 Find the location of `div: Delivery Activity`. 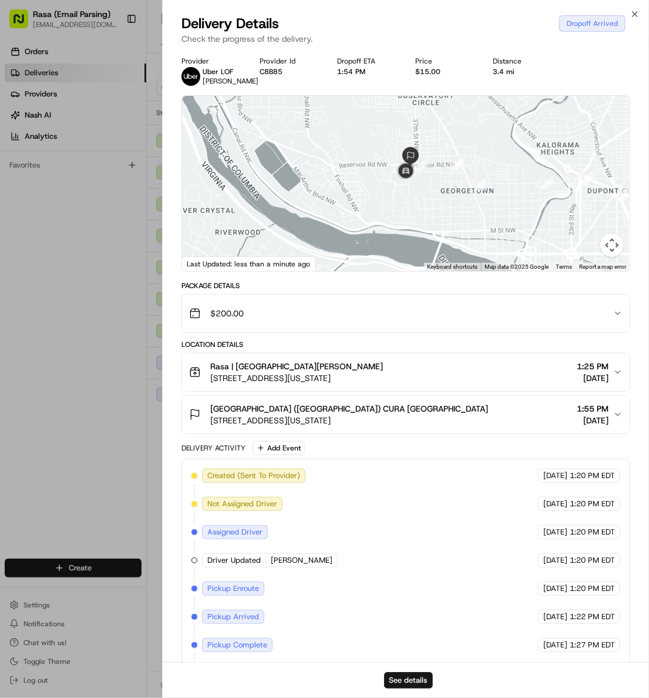

div: Delivery Activity is located at coordinates (213, 448).